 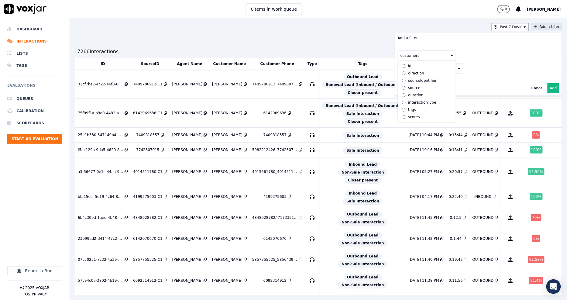 What do you see at coordinates (35, 111) in the screenshot?
I see `a: Calibration` at bounding box center [35, 111].